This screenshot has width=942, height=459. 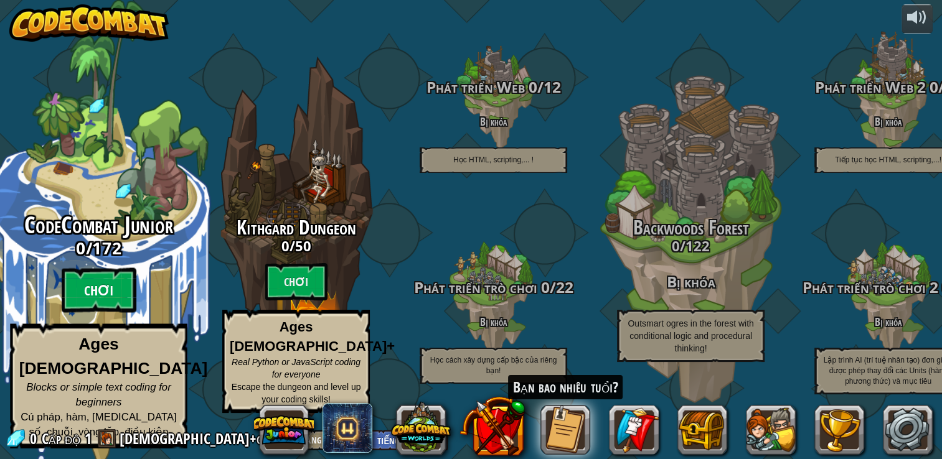 What do you see at coordinates (870, 87) in the screenshot?
I see `span: Phát triển Web 2` at bounding box center [870, 87].